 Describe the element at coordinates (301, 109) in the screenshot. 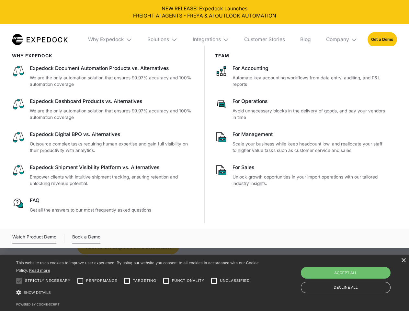

I see `a: For OperationsAvoid unnecessary blocks in the delivery of goods, and pay your vendors in time` at that location.